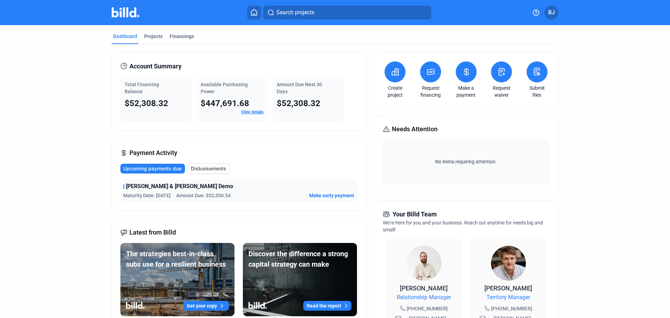 The image size is (670, 318). I want to click on div: The strategies best-in-class subs use for a resilient business, so click(177, 259).